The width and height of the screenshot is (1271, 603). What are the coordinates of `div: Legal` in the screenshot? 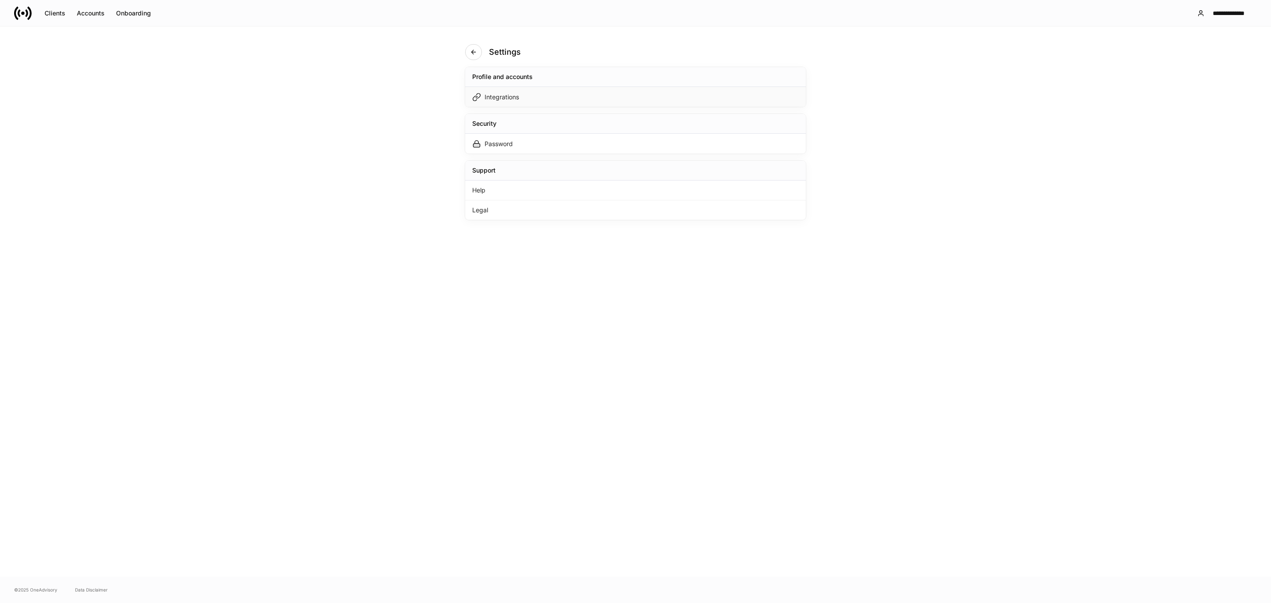 It's located at (636, 210).